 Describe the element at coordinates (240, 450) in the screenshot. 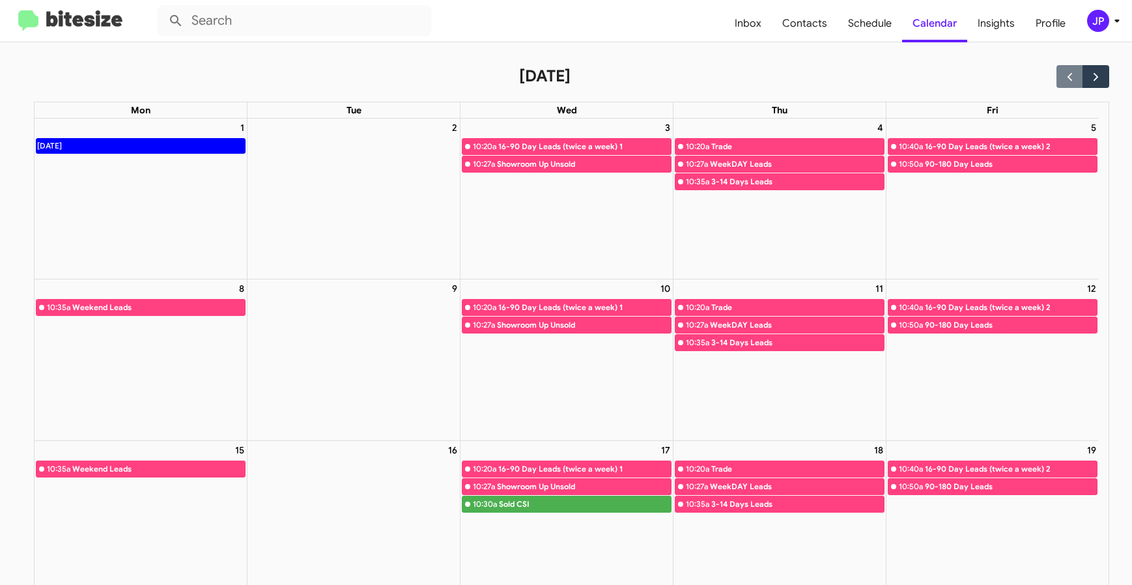

I see `a: September 15, 2025` at that location.